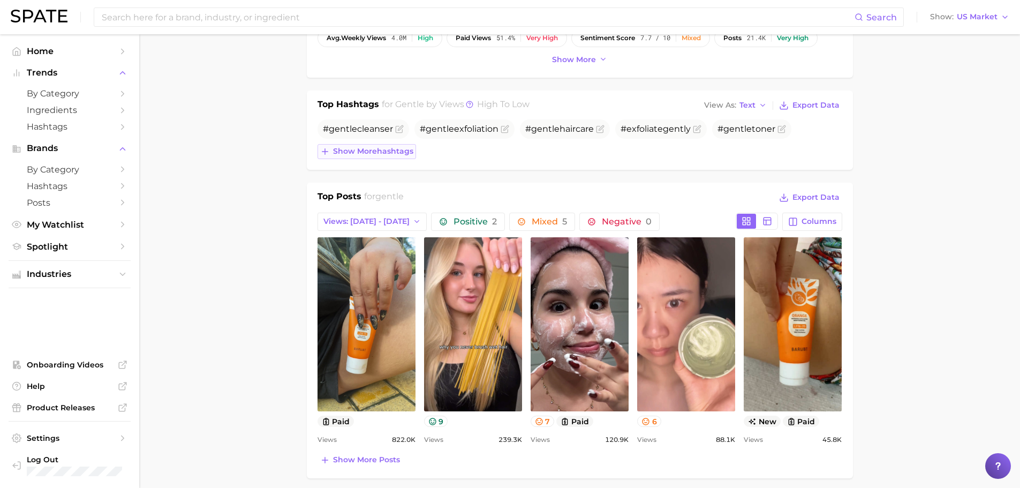  I want to click on span: high to low, so click(503, 104).